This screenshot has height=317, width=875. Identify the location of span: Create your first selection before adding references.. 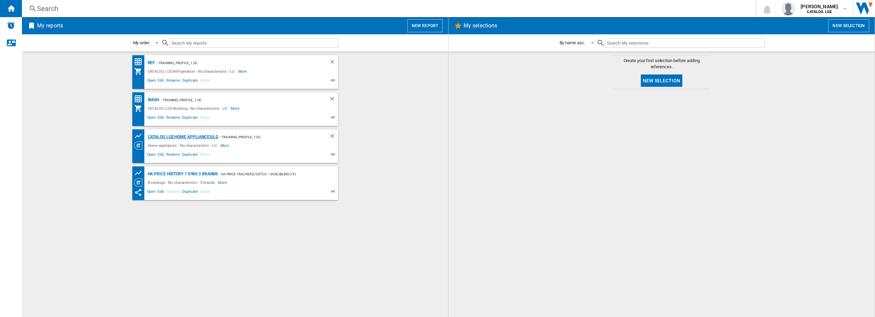
(662, 64).